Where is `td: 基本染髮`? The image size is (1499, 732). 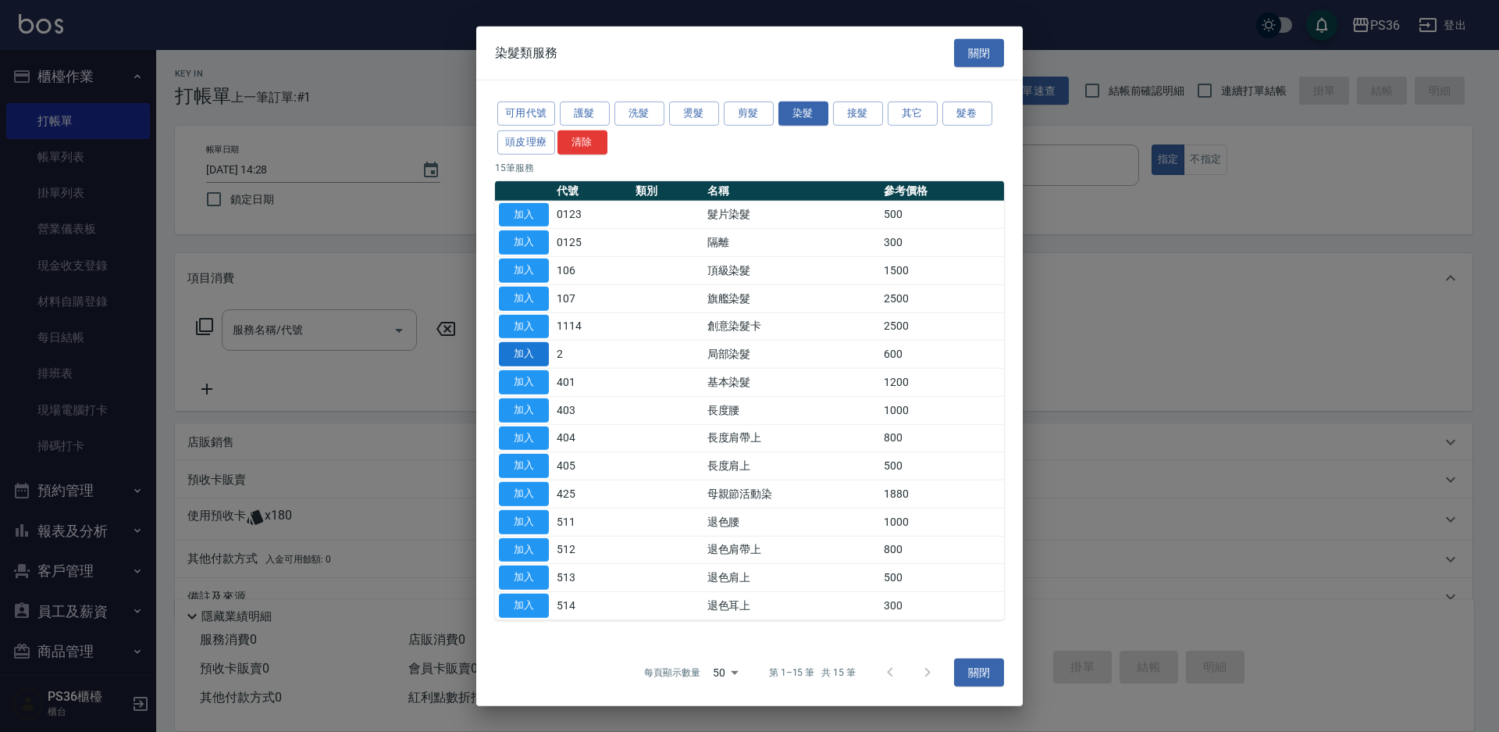 td: 基本染髮 is located at coordinates (792, 382).